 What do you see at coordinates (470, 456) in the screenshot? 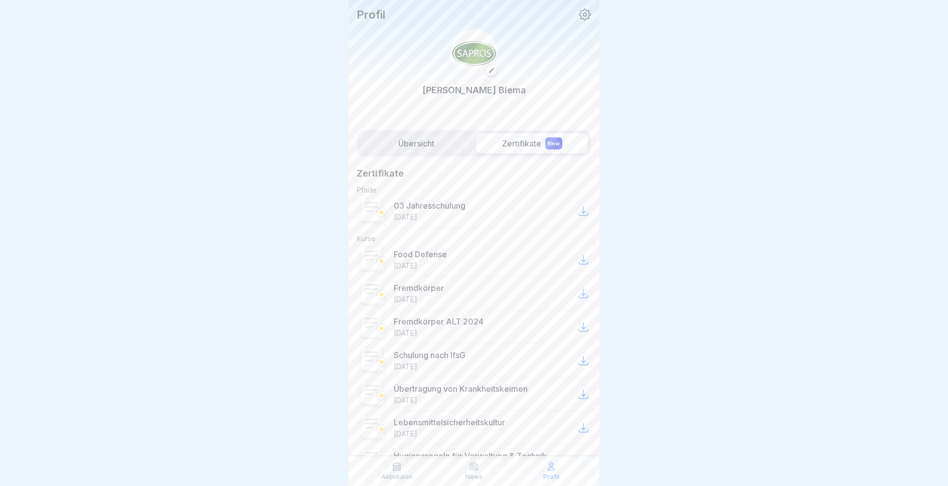
I see `p: Hygieneregeln für Verwaltung & Technik` at bounding box center [470, 456].